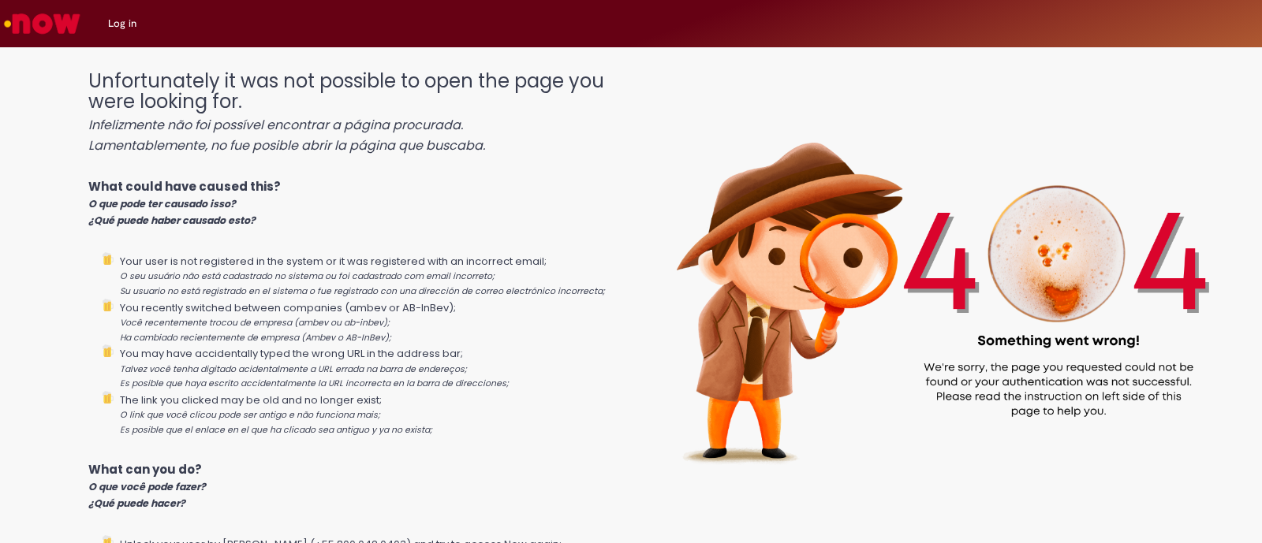 The width and height of the screenshot is (1262, 543). Describe the element at coordinates (368, 275) in the screenshot. I see `li: Your user is not registered in the system or it was registered with an incorrect email;` at that location.